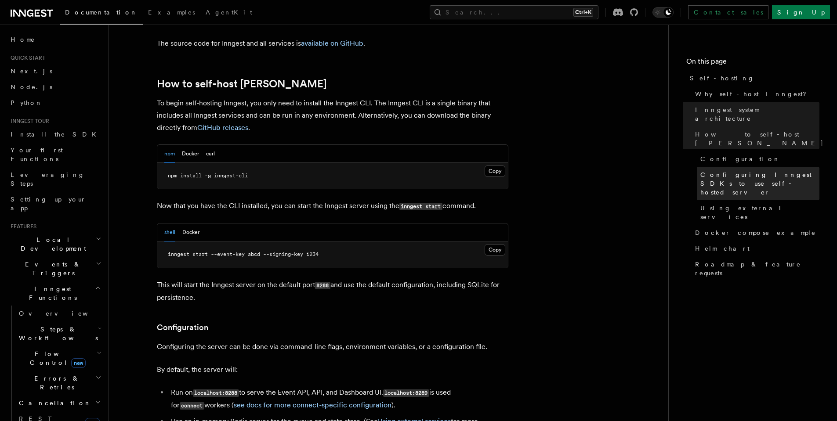  What do you see at coordinates (55, 269) in the screenshot?
I see `button: Events & Triggers` at bounding box center [55, 269].